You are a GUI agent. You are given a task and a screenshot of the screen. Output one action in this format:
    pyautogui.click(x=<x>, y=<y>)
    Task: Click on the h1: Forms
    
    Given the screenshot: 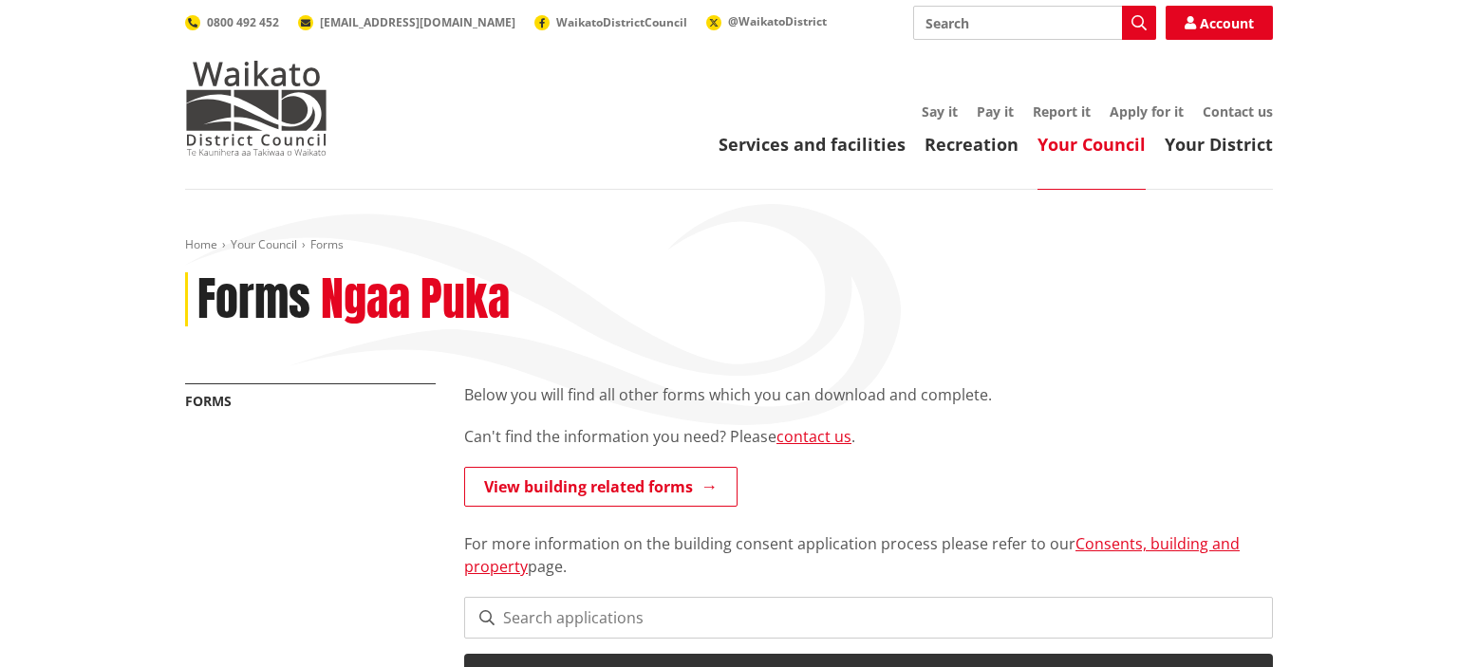 What is the action you would take?
    pyautogui.click(x=253, y=300)
    